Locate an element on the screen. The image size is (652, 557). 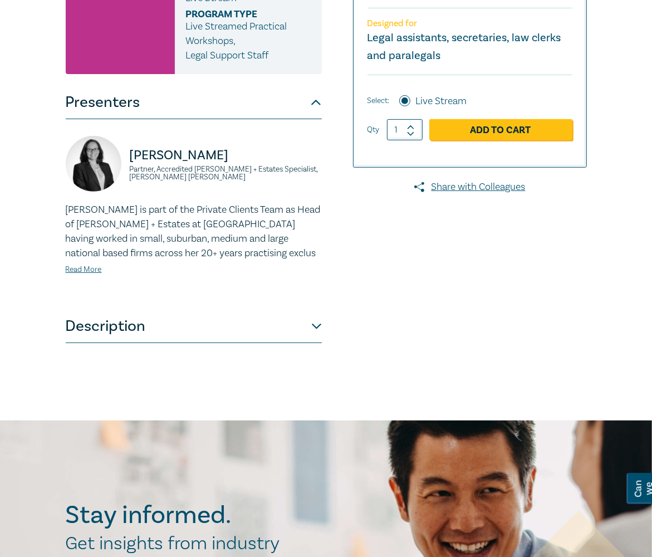
img: https://s3.ap-southeast-2.amazonaws.com/leo-cussen-store-production-content/Contacts/Naomi%20Guye... is located at coordinates (94, 164).